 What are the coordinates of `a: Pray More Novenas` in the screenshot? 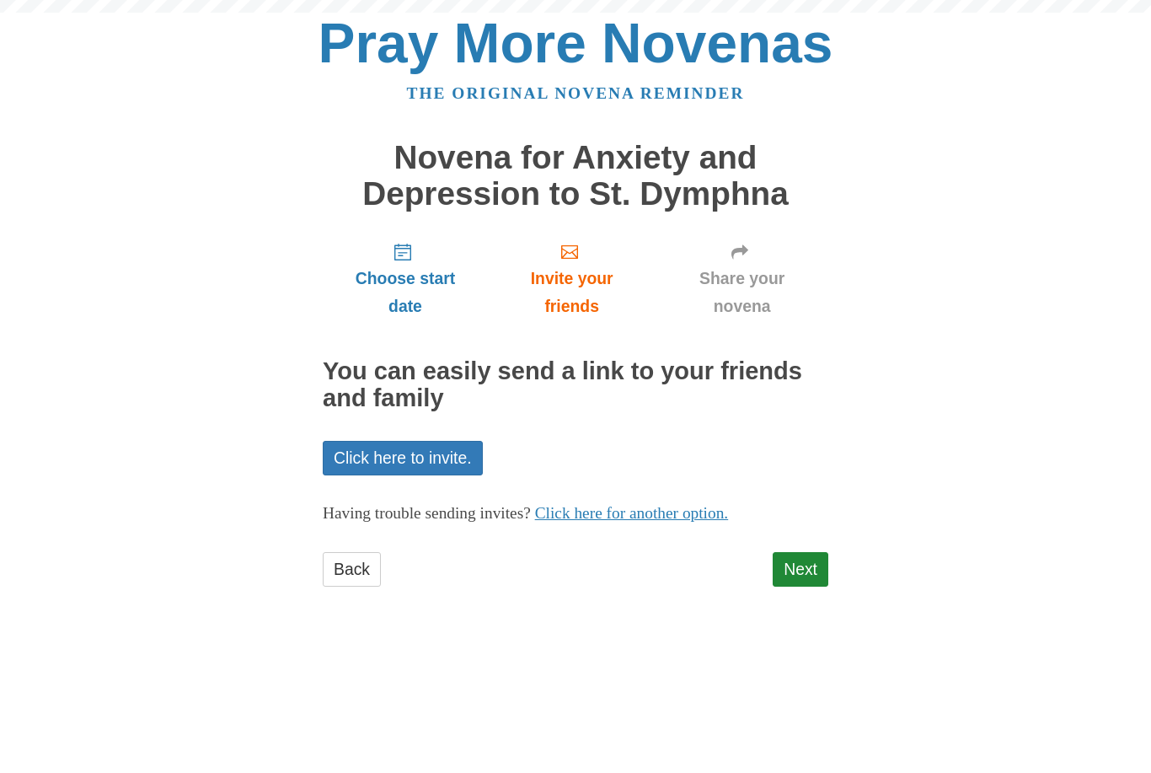 It's located at (575, 43).